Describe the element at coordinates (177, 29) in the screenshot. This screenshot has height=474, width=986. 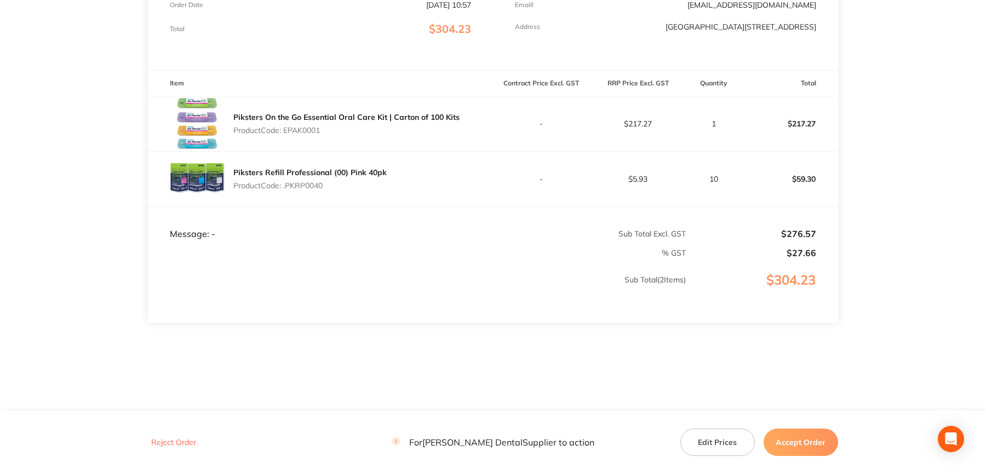
I see `p: Total` at that location.